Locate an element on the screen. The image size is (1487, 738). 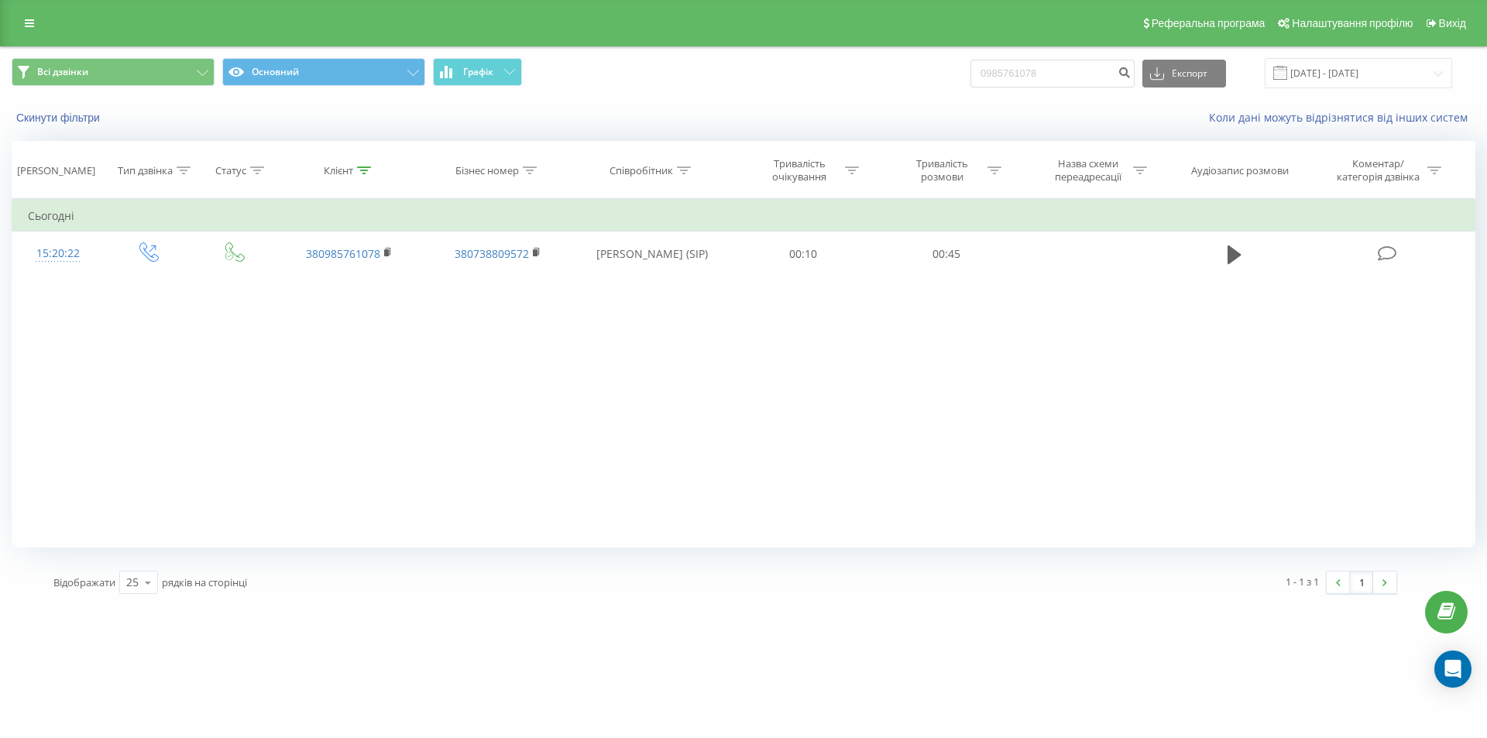
a: 380738809572 is located at coordinates (492, 253).